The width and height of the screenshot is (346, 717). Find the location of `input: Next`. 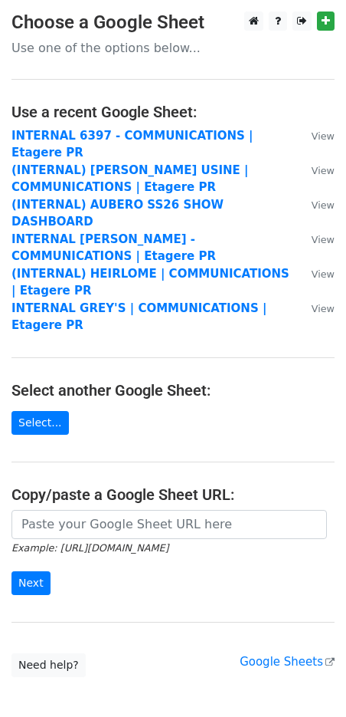

input: Next is located at coordinates (31, 583).